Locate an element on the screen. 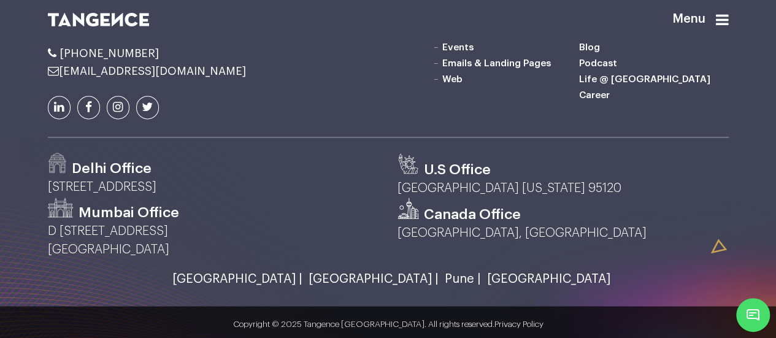 The height and width of the screenshot is (338, 776). h3: Delhi Office is located at coordinates (112, 169).